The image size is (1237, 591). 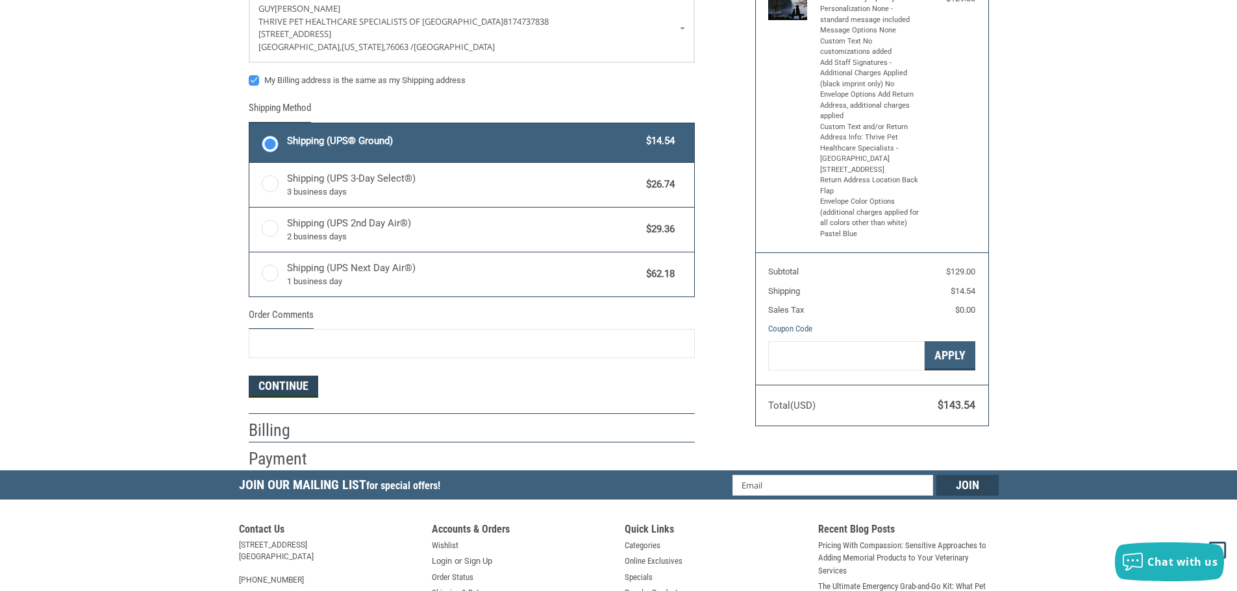 I want to click on span: Subtotal, so click(x=783, y=271).